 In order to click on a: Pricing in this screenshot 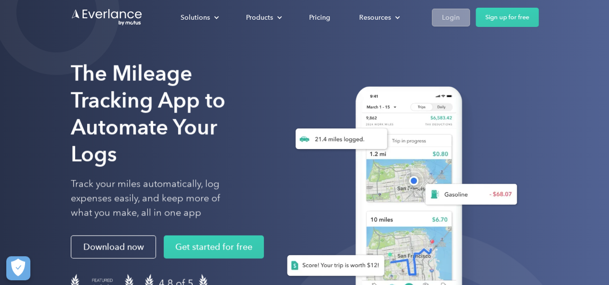, I will do `click(319, 17)`.